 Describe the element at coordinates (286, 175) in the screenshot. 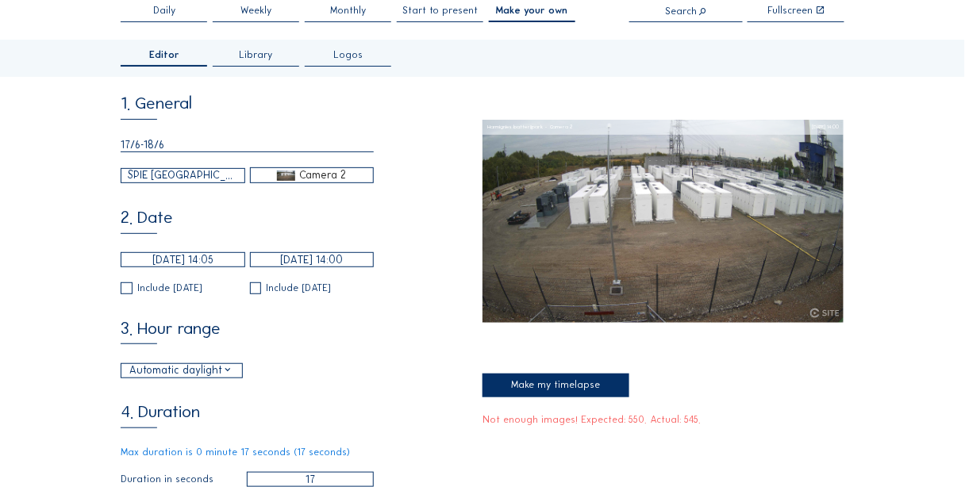

I see `img: selected_image_1455` at that location.